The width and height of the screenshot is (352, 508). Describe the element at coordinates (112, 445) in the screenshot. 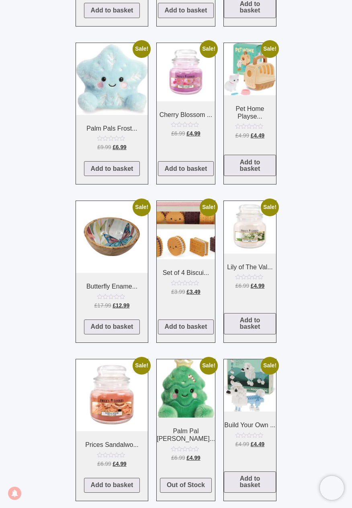

I see `h2: Prices Sandalwo...` at that location.